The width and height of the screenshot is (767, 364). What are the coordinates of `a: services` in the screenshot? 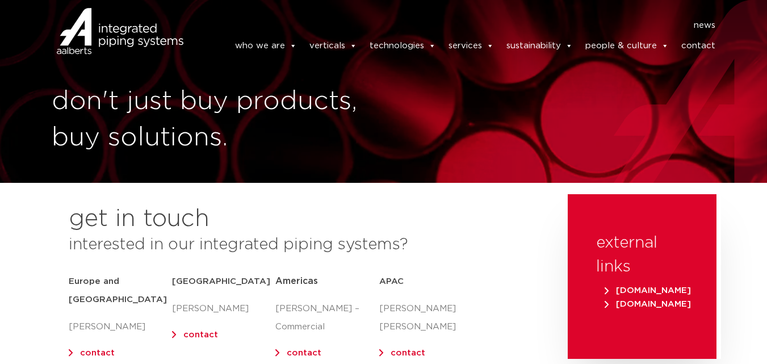 It's located at (471, 46).